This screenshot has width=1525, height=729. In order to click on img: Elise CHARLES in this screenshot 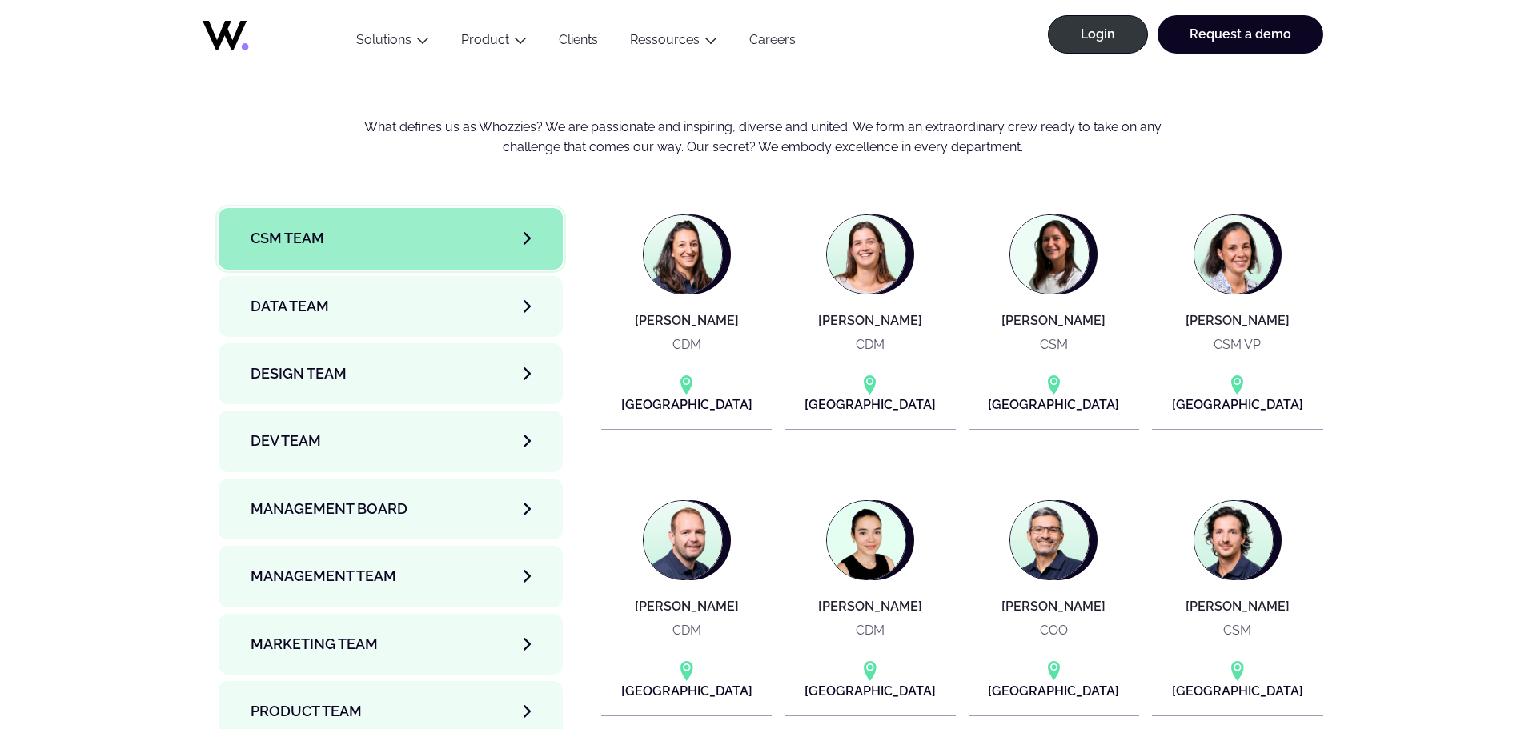, I will do `click(1049, 254)`.